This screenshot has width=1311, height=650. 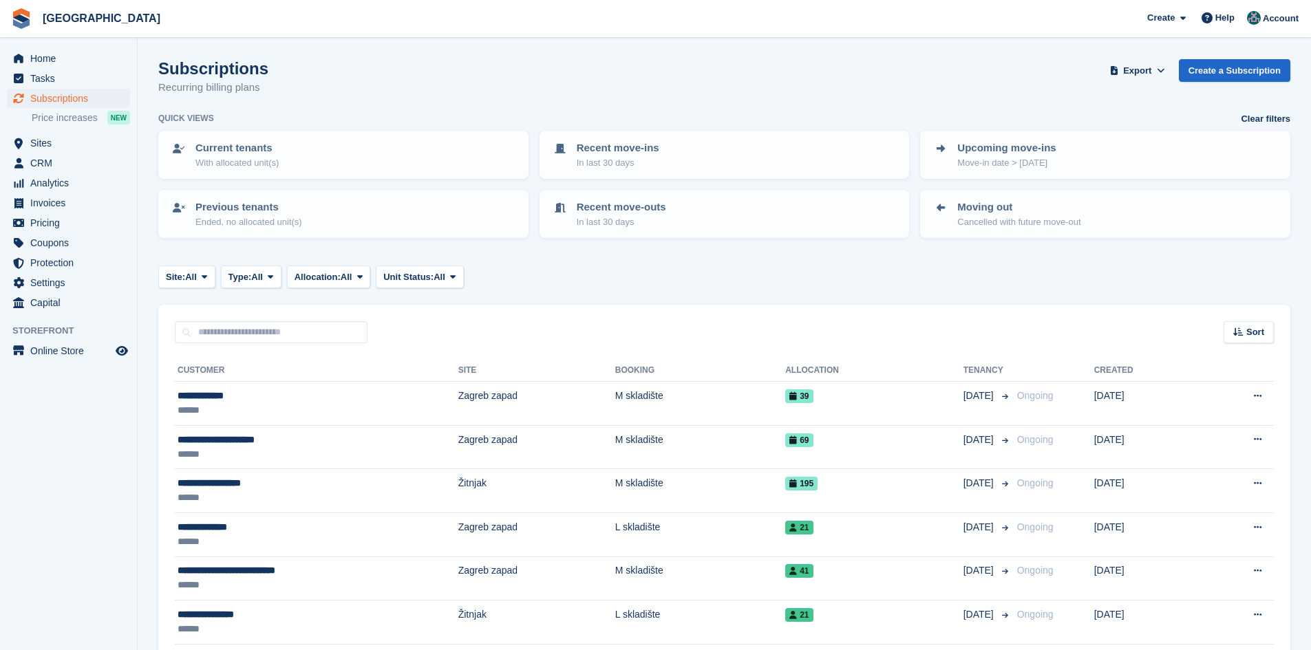 What do you see at coordinates (799, 571) in the screenshot?
I see `span: 41` at bounding box center [799, 571].